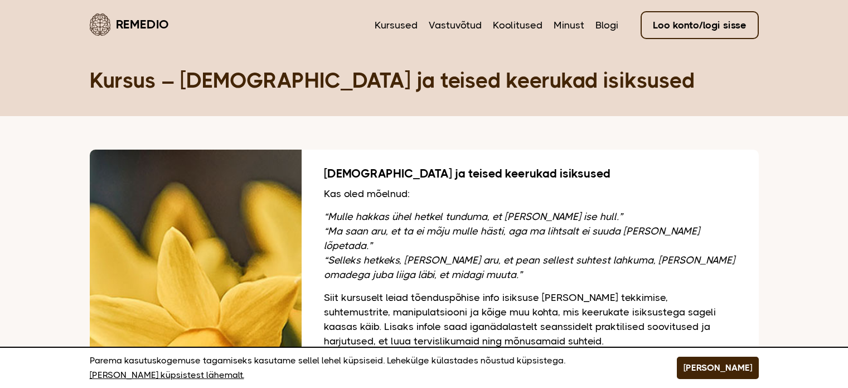 This screenshot has width=848, height=388. I want to click on a: Minust, so click(569, 25).